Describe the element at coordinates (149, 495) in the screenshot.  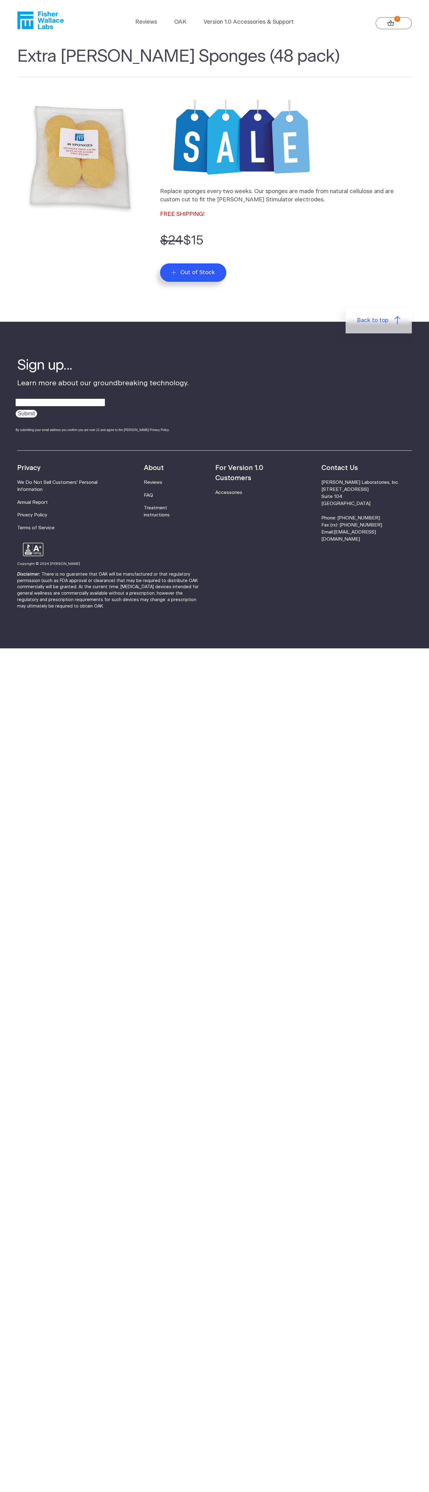
I see `a: FAQ` at that location.